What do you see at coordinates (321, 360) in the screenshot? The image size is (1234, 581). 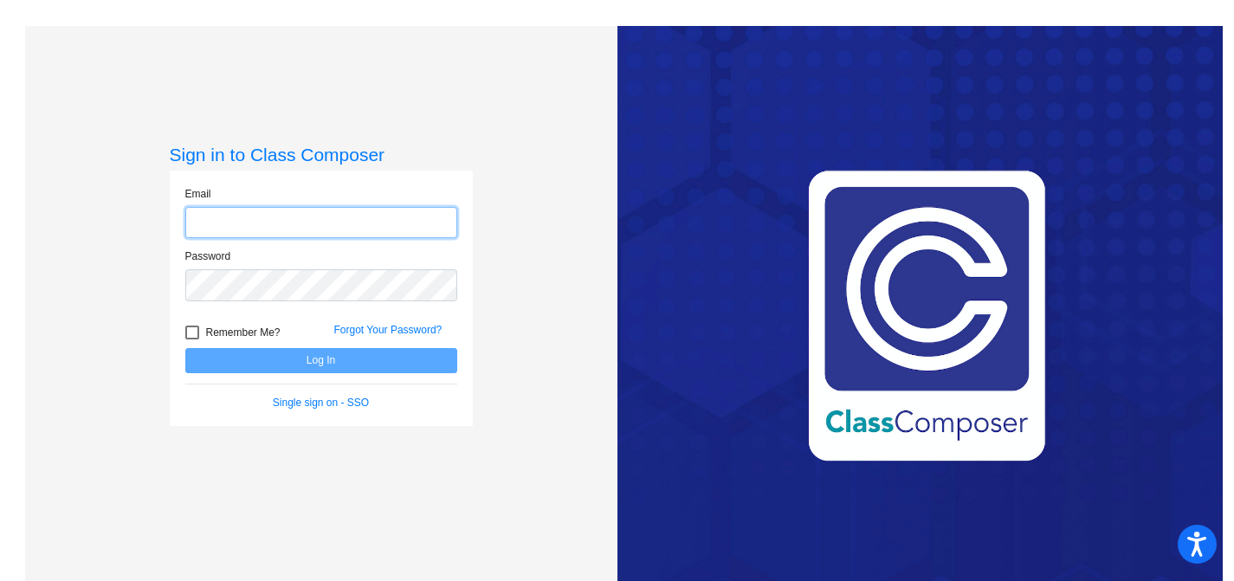 I see `button: Log In` at bounding box center [321, 360].